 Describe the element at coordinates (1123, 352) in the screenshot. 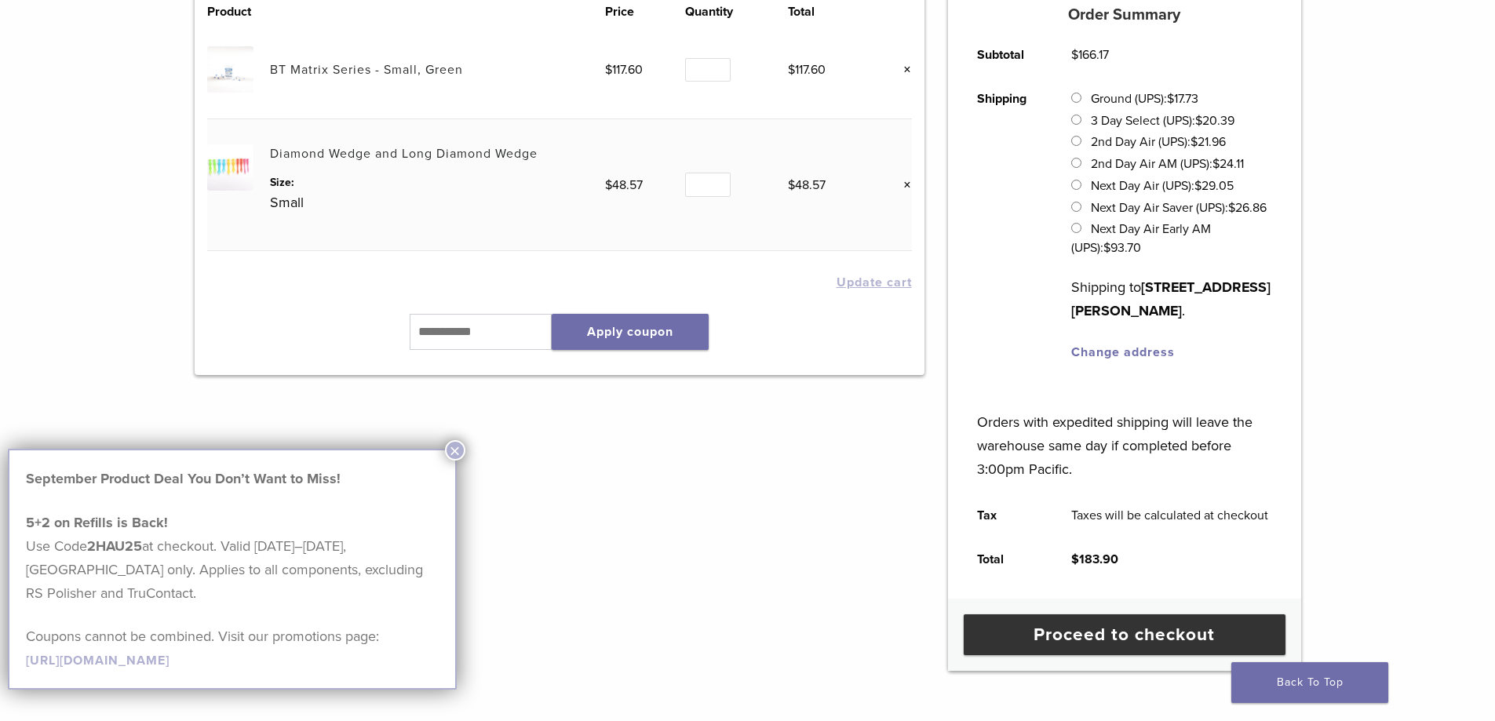

I see `a: Change address` at that location.